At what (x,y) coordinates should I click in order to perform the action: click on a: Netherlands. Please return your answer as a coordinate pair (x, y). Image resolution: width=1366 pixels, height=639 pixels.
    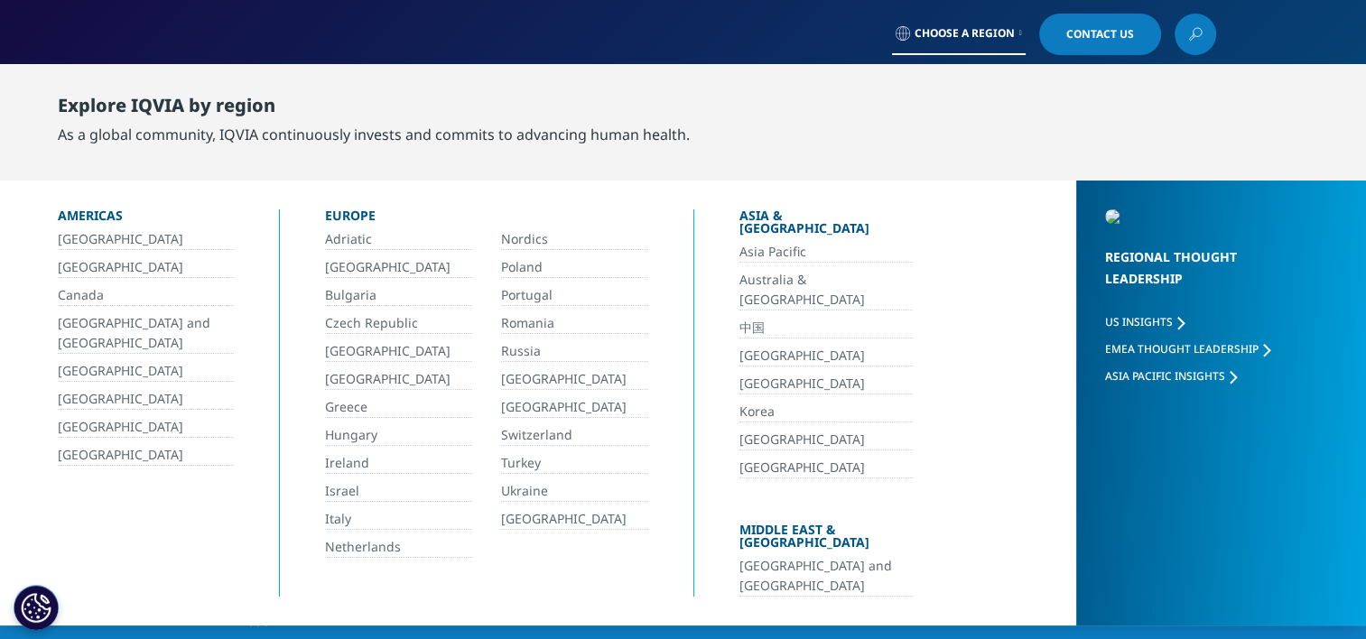
    Looking at the image, I should click on (398, 547).